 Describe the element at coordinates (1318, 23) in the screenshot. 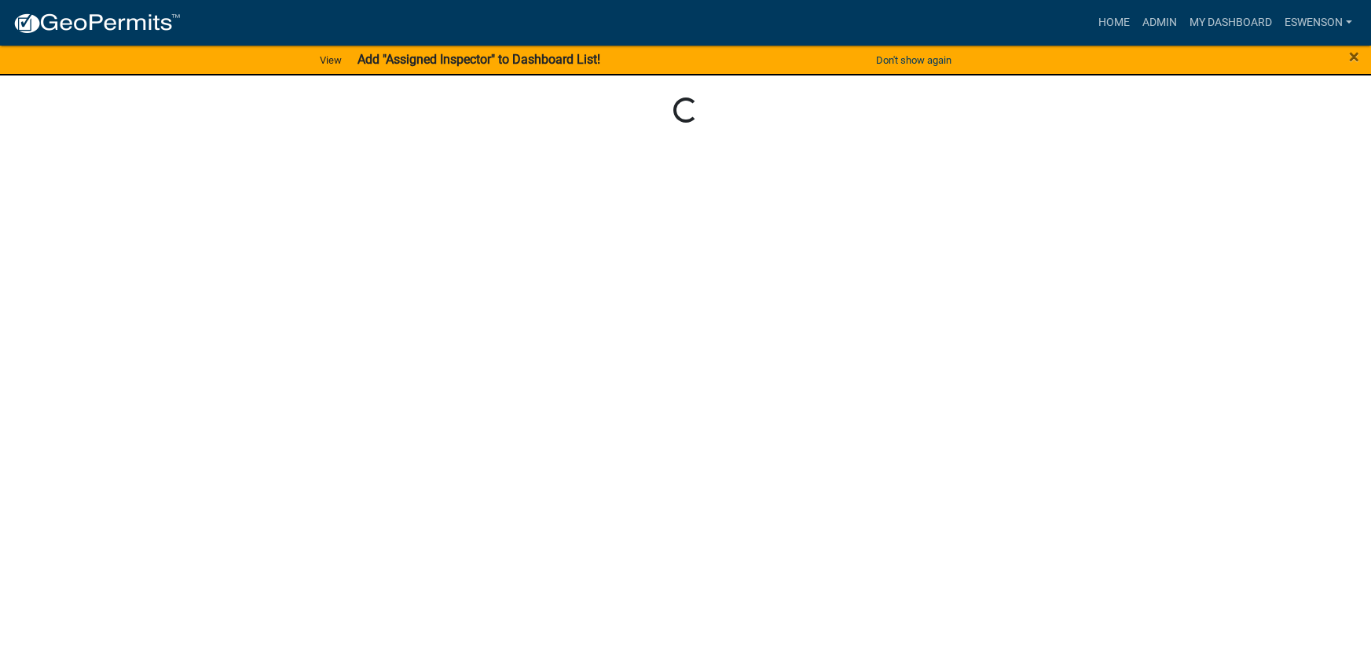

I see `a: eswenson` at that location.